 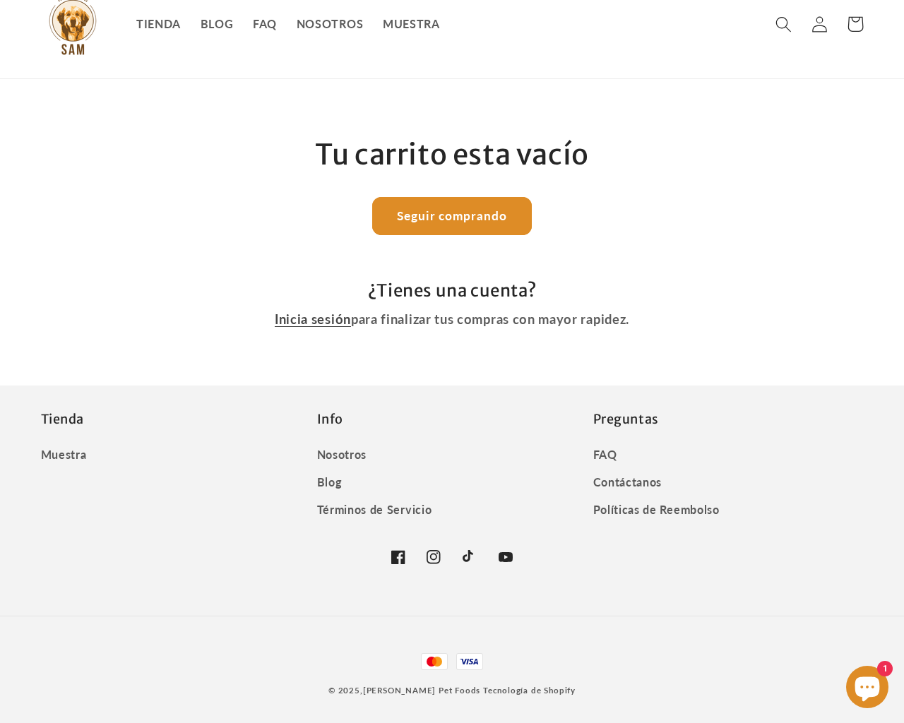 What do you see at coordinates (313, 319) in the screenshot?
I see `a: Inicia sesión` at bounding box center [313, 319].